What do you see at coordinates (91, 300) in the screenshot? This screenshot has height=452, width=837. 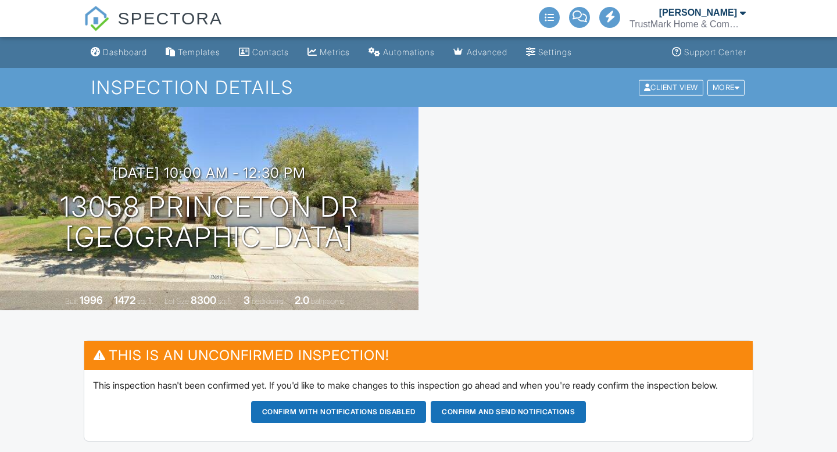 I see `div: 1996` at bounding box center [91, 300].